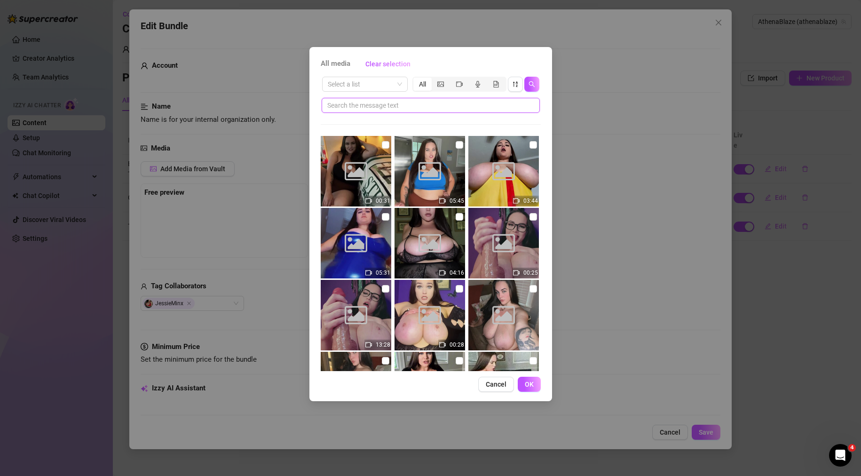 The width and height of the screenshot is (861, 476). What do you see at coordinates (456, 345) in the screenshot?
I see `span: 00:28` at bounding box center [456, 345].